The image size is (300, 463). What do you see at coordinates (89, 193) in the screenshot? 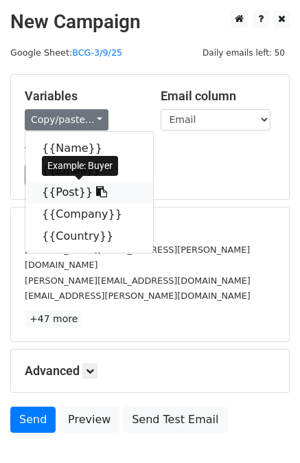
I see `a: {{Post}}` at bounding box center [89, 193].